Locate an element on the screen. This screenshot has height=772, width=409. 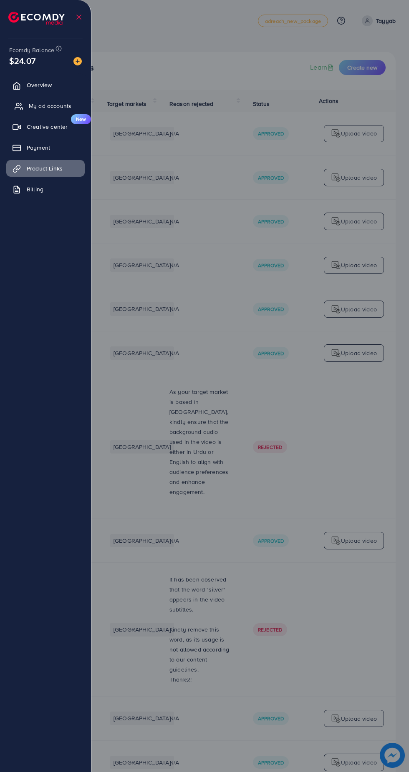
a: logo is located at coordinates (36, 18).